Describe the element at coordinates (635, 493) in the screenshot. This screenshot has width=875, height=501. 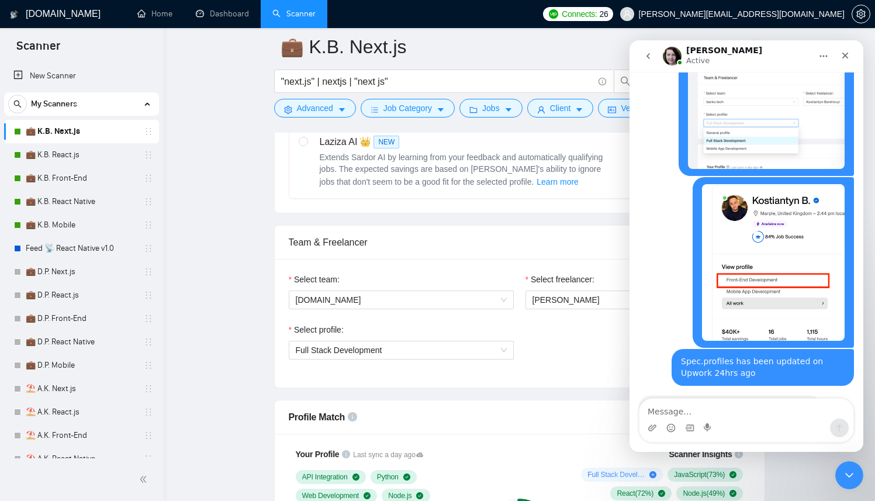
I see `span: React ( 72 %)` at that location.